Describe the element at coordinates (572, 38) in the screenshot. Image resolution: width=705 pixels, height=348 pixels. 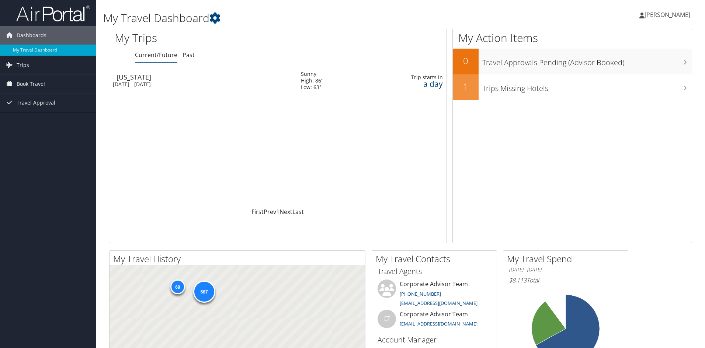
I see `h1: My Action Items` at that location.